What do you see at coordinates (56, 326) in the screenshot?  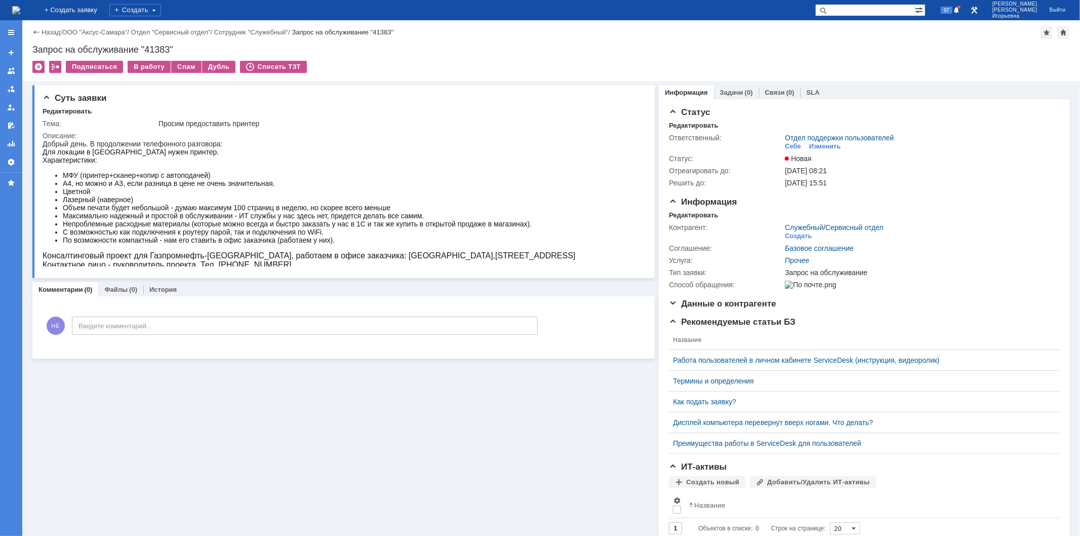 I see `span: НЕ` at bounding box center [56, 326].